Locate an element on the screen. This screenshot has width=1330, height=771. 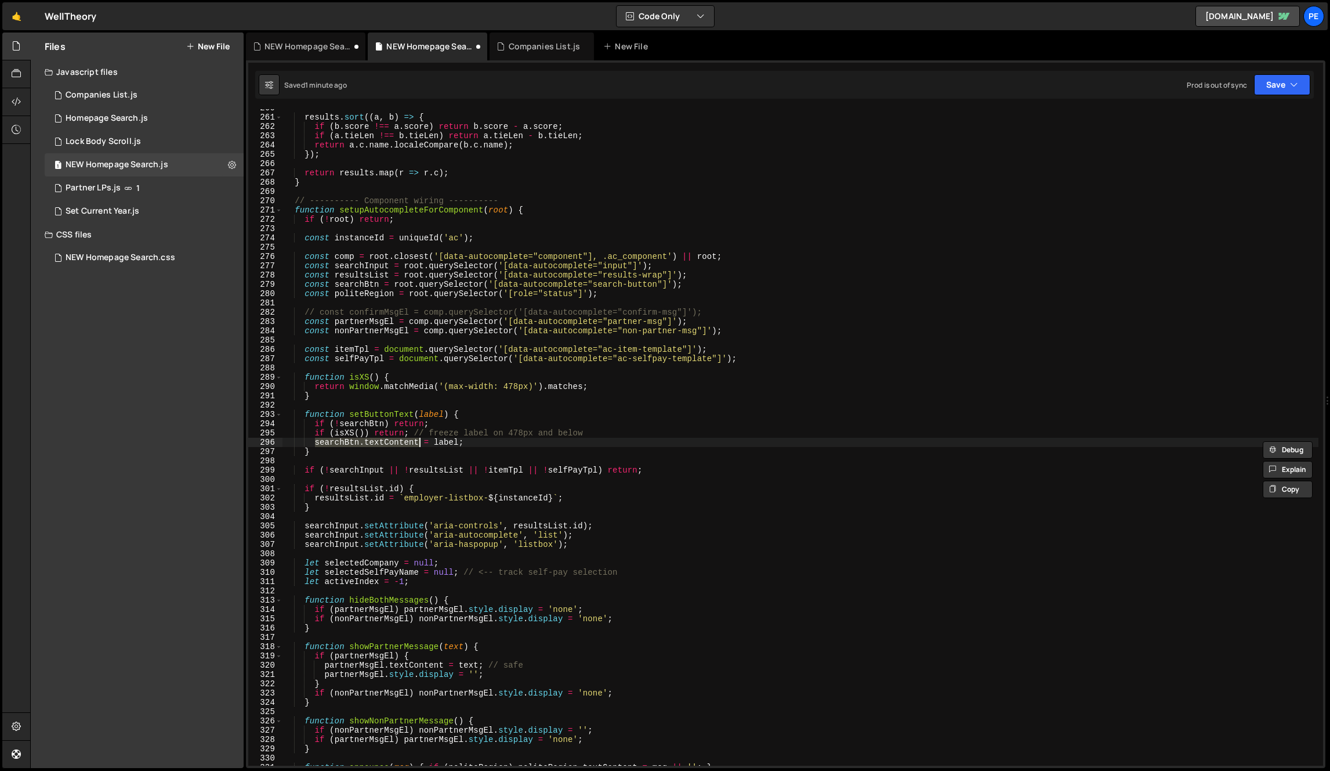
div: 320 is located at coordinates (265, 665).